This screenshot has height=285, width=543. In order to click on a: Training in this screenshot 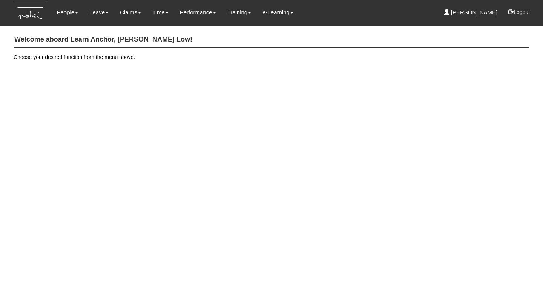, I will do `click(240, 12)`.